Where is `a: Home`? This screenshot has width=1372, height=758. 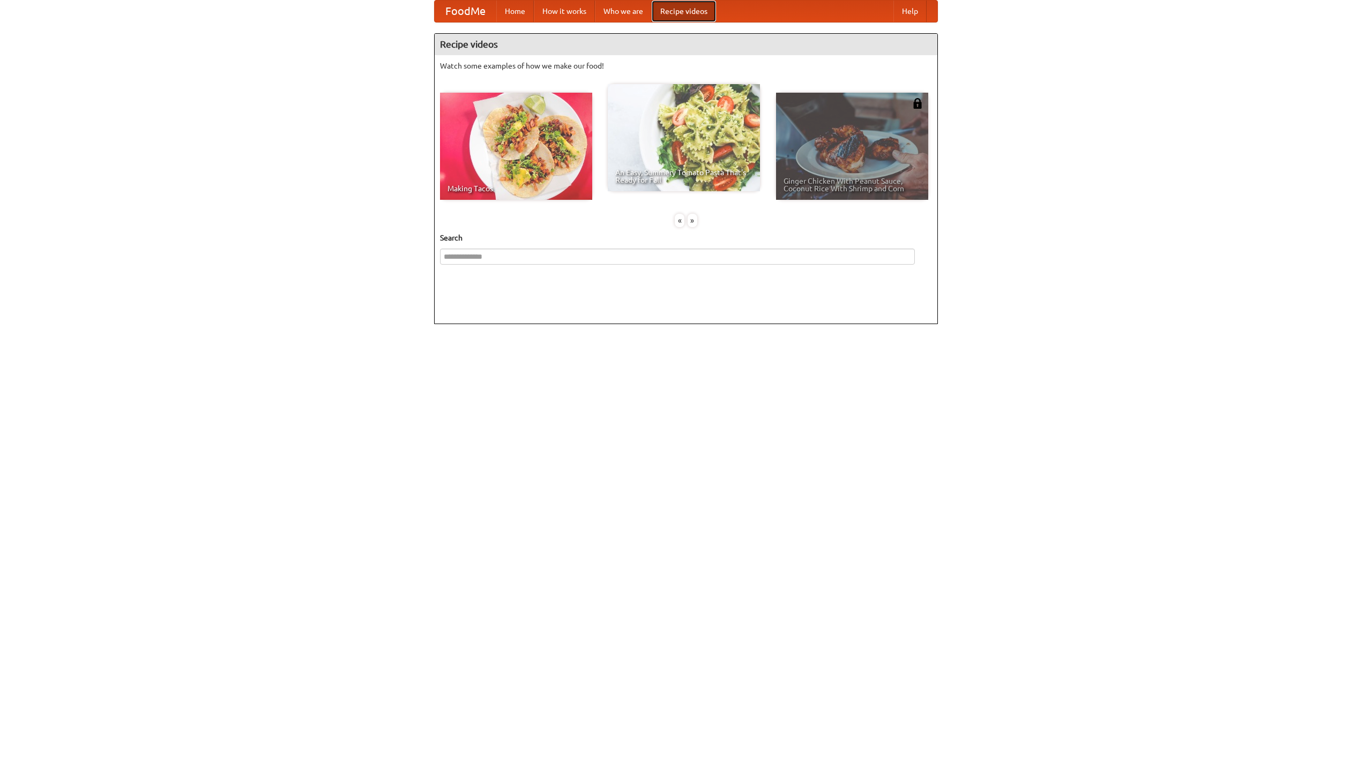 a: Home is located at coordinates (515, 11).